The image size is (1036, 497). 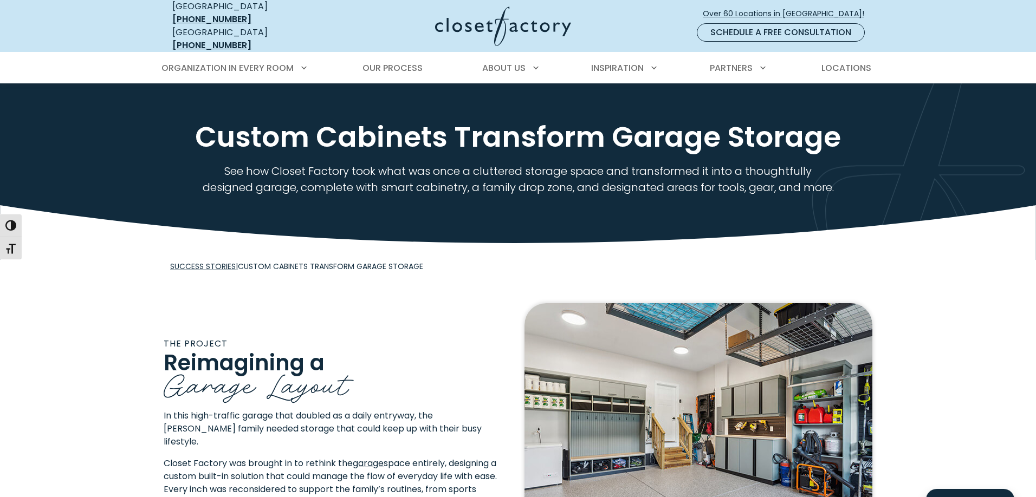 I want to click on nav: Primary Menu, so click(x=518, y=68).